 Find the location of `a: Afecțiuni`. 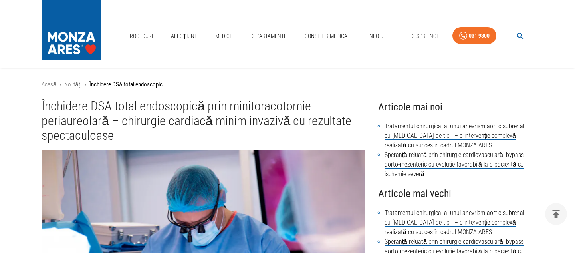

a: Afecțiuni is located at coordinates (183, 36).